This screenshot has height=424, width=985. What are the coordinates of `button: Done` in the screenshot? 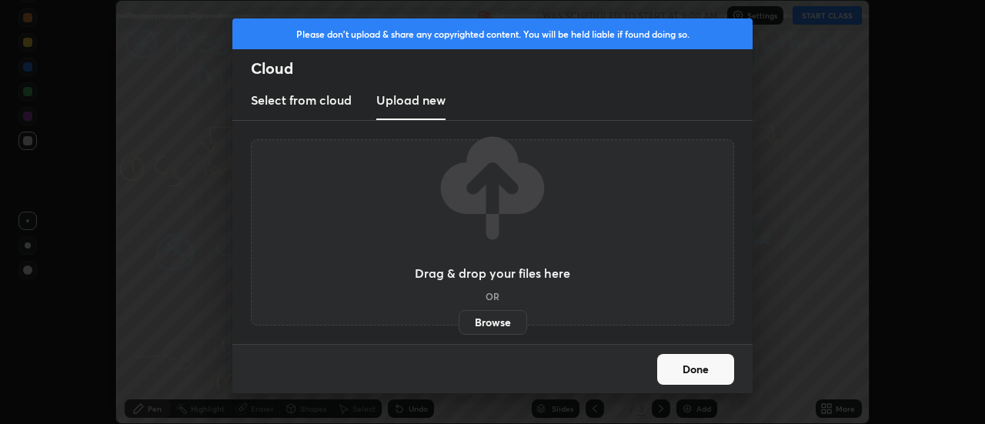 It's located at (696, 370).